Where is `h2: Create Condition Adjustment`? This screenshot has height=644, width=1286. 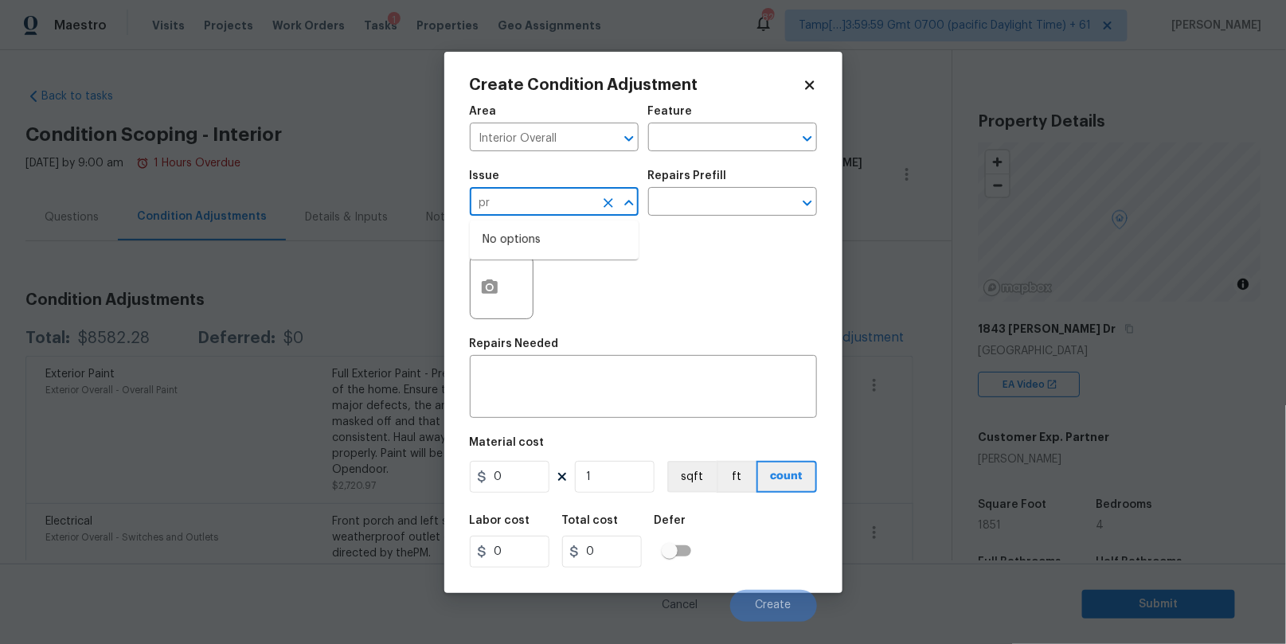
h2: Create Condition Adjustment is located at coordinates (636, 85).